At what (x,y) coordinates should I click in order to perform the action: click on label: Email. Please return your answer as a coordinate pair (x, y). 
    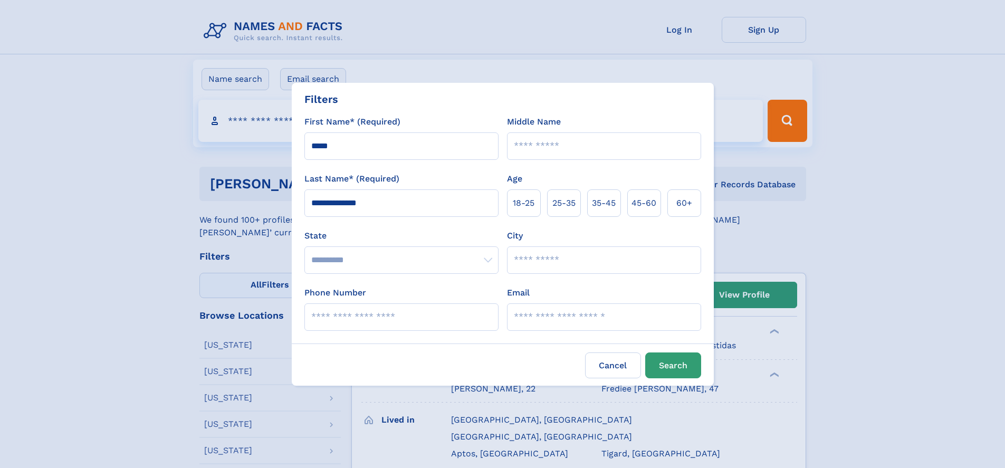
    Looking at the image, I should click on (518, 293).